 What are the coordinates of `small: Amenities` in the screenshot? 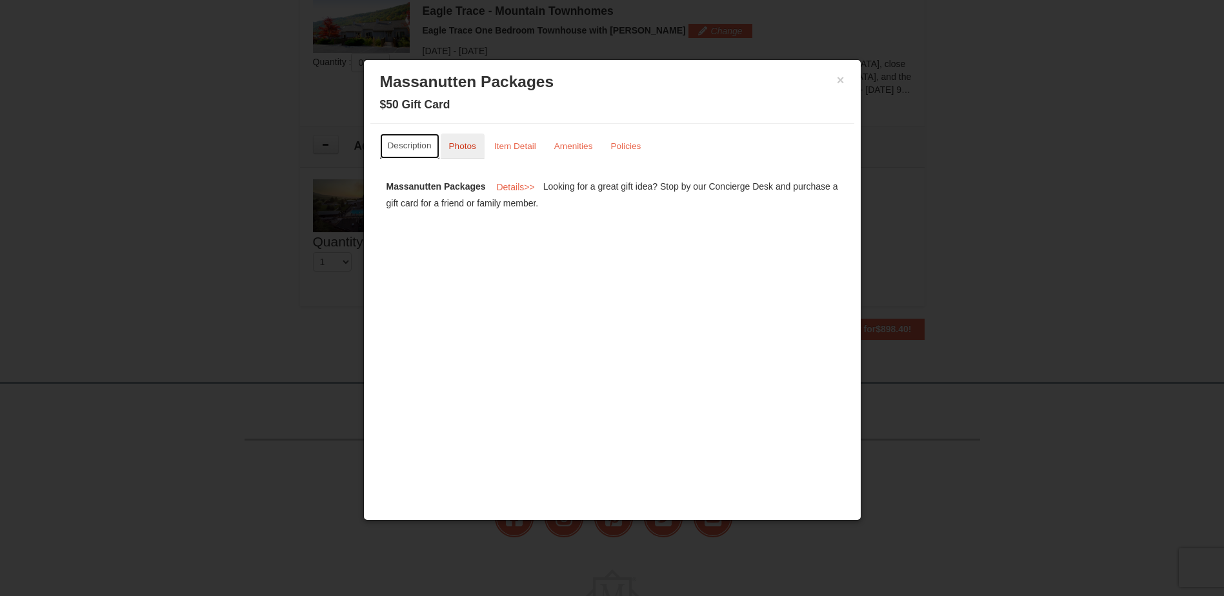 It's located at (574, 146).